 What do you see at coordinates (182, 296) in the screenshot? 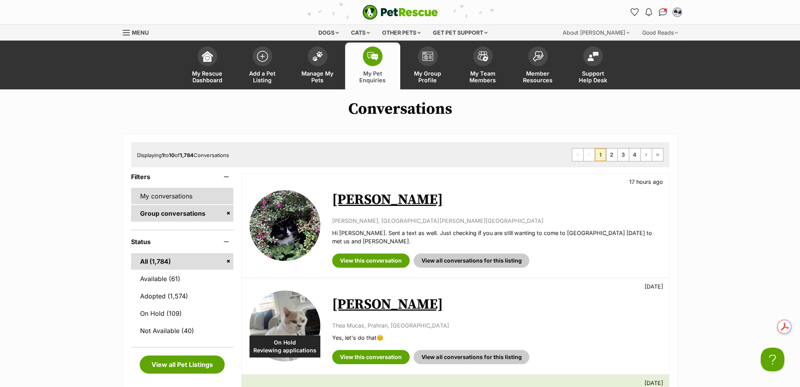
I see `a: Adopted (1,574)` at bounding box center [182, 296].